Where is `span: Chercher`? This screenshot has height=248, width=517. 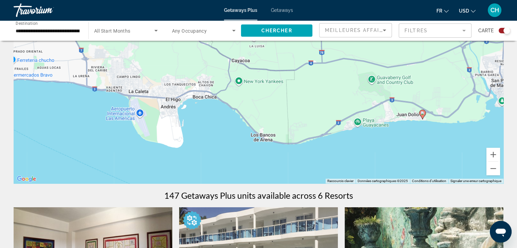 span: Chercher is located at coordinates (277, 31).